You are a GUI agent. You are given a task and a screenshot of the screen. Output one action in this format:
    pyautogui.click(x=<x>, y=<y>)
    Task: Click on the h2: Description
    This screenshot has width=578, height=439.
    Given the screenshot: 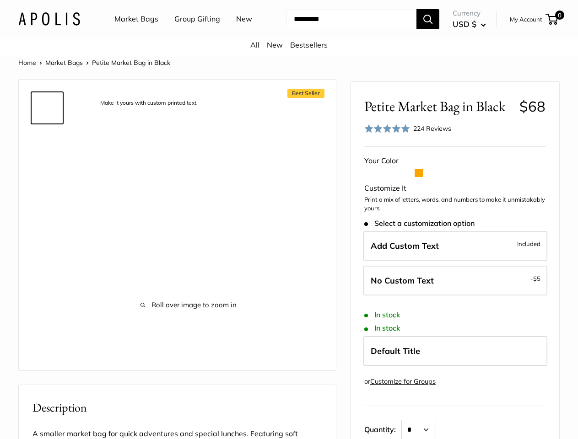 What is the action you would take?
    pyautogui.click(x=177, y=408)
    